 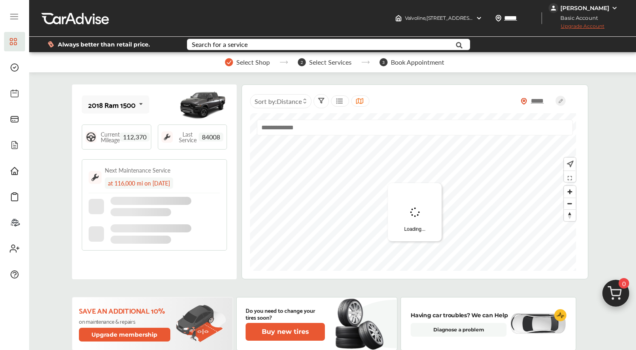 What do you see at coordinates (624, 284) in the screenshot?
I see `span: 0` at bounding box center [624, 284].